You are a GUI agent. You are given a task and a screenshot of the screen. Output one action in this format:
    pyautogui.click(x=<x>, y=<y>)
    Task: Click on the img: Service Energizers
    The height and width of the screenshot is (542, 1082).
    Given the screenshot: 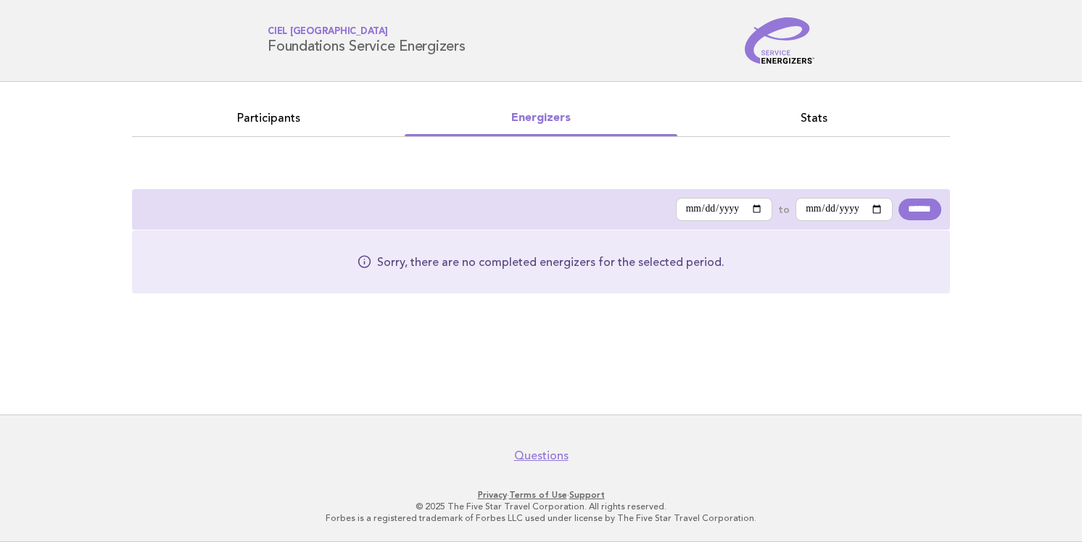 What is the action you would take?
    pyautogui.click(x=779, y=41)
    